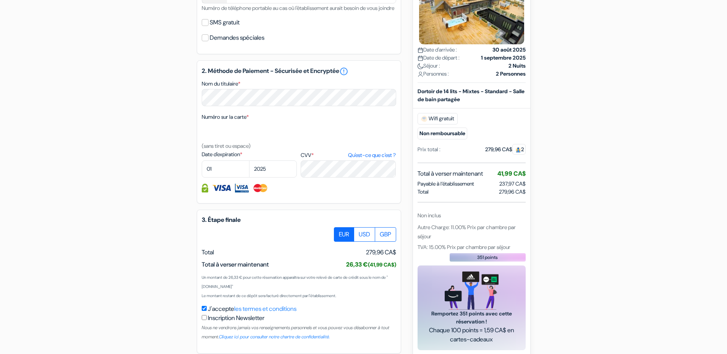 The image size is (727, 354). I want to click on img: Information de carte de crédit entièrement encryptée et sécurisée, so click(205, 188).